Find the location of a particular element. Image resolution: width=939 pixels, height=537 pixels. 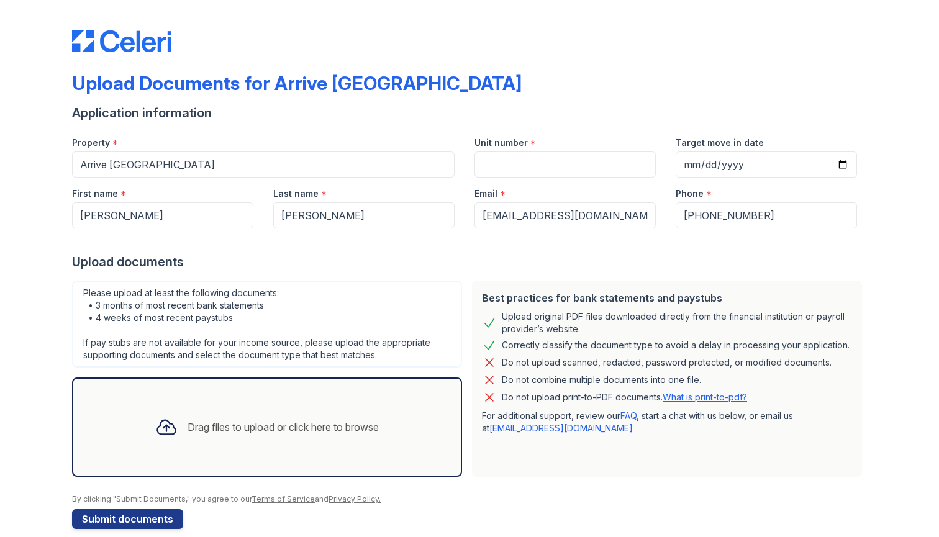

div: Do not upload scanned, redacted, password protected, or modified documents. is located at coordinates (666, 363).